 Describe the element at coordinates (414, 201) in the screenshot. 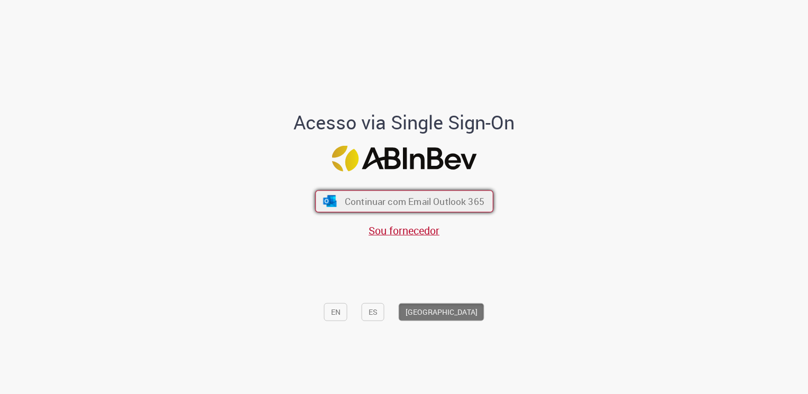

I see `span: Continuar com Email Outlook 365` at that location.